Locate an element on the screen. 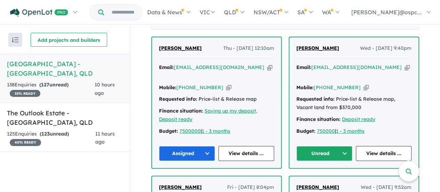 The width and height of the screenshot is (440, 192). a: 750000 is located at coordinates (326, 131).